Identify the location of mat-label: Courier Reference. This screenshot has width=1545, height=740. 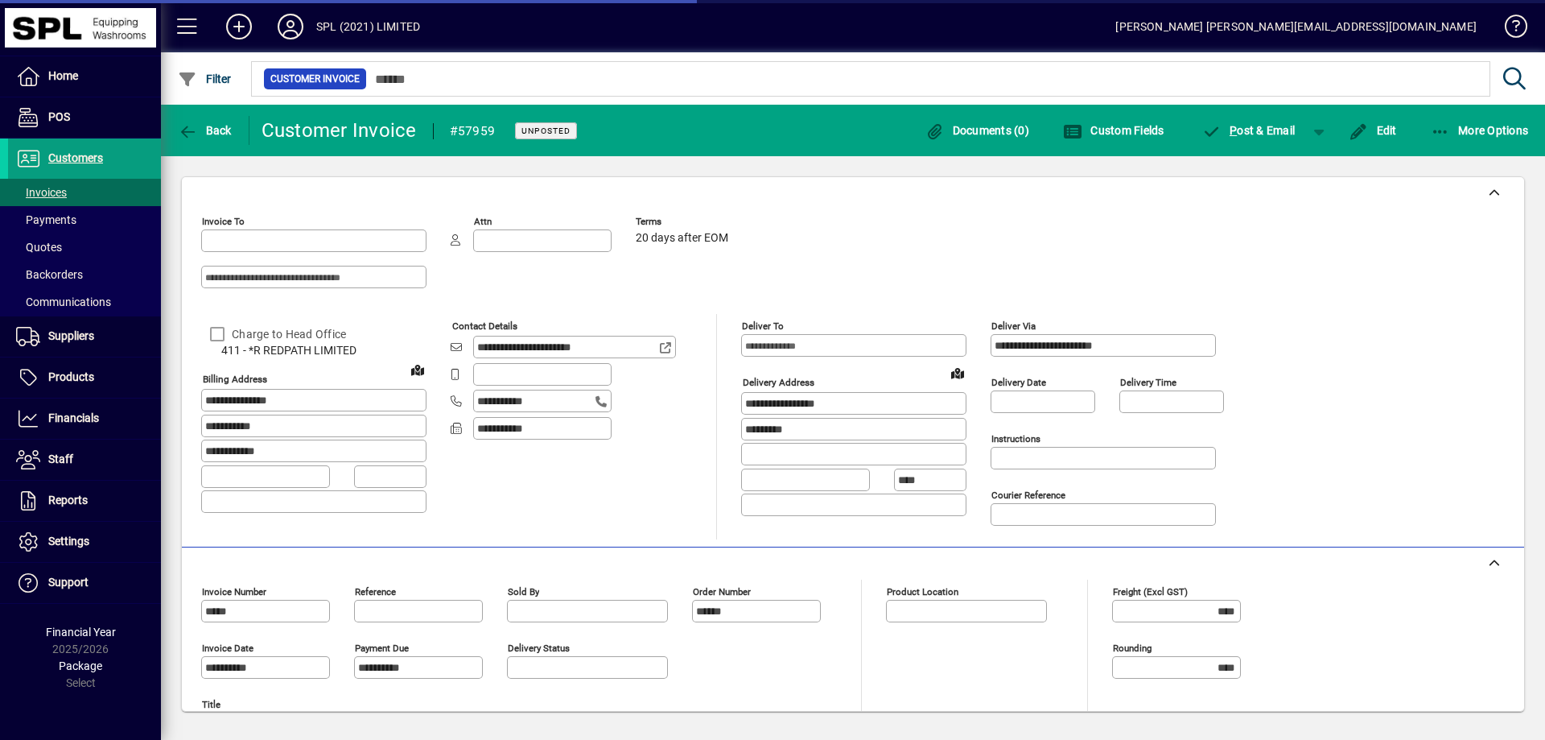
(1028, 495).